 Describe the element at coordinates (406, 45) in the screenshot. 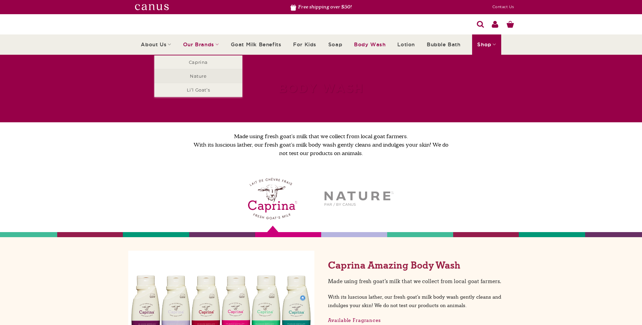

I see `a: Lotion` at that location.